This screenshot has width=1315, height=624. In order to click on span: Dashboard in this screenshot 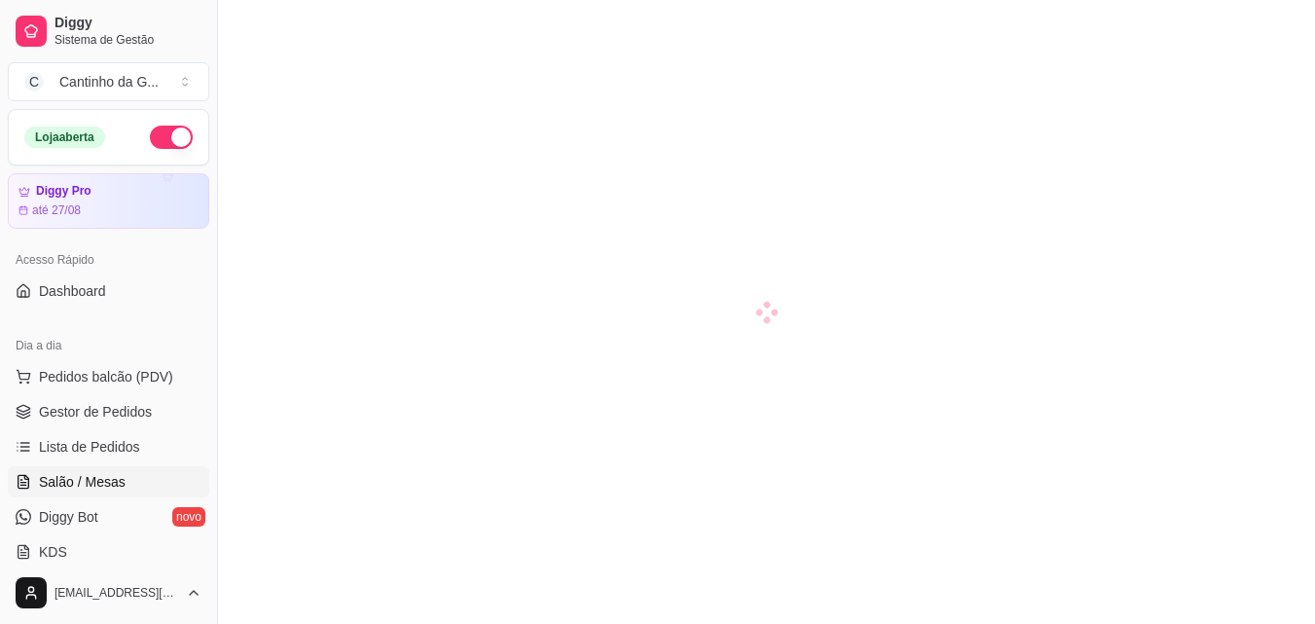, I will do `click(72, 291)`.